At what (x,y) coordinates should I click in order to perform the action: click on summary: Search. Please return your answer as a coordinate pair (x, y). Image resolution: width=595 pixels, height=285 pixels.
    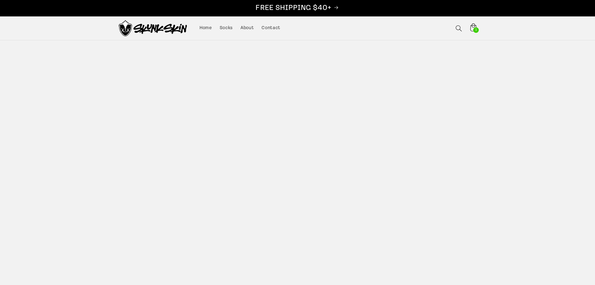
    Looking at the image, I should click on (459, 28).